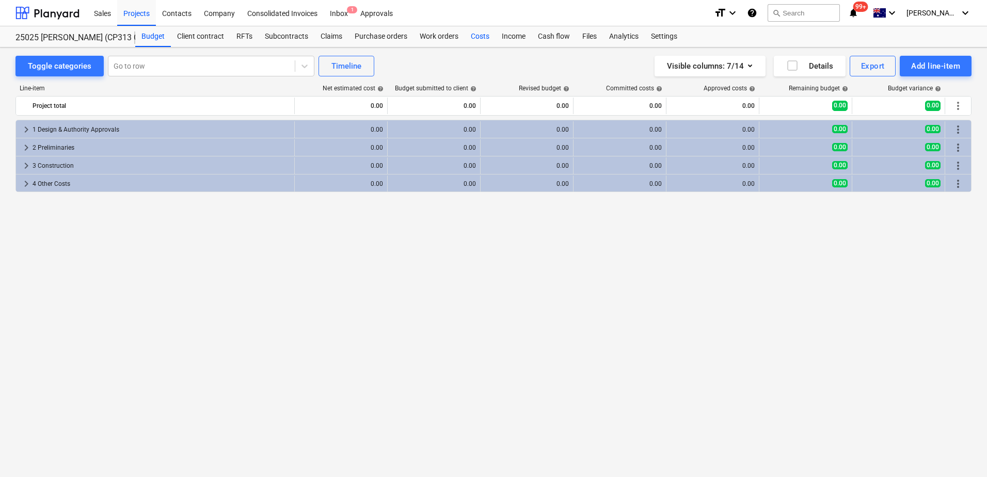  Describe the element at coordinates (439, 37) in the screenshot. I see `div: Work orders` at that location.